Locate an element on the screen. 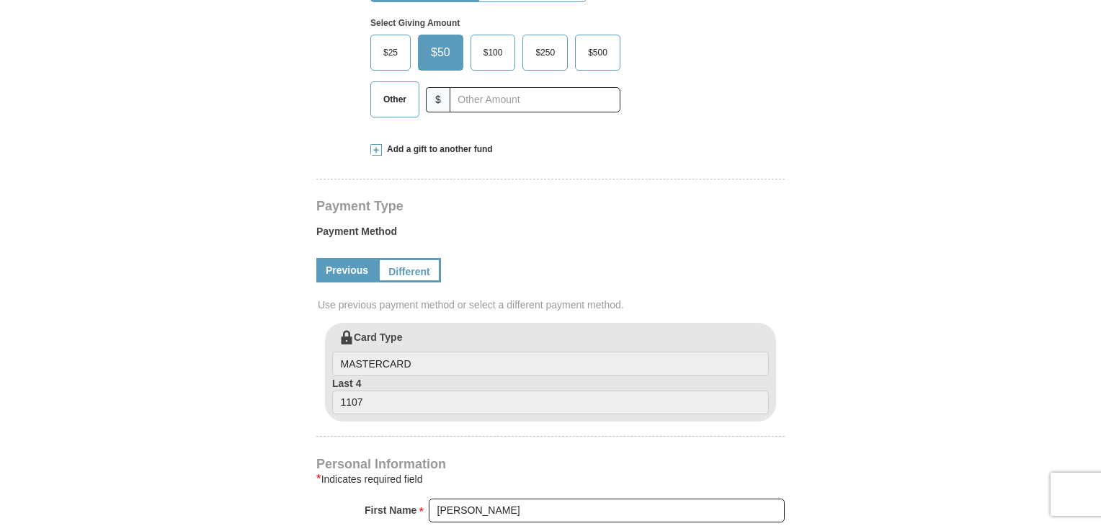  h4: Payment Type is located at coordinates (551, 206).